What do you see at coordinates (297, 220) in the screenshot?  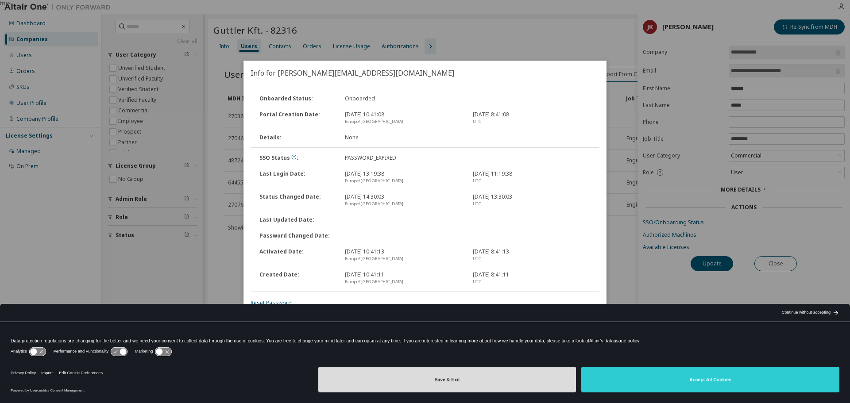 I see `div: Last Updated Date :` at bounding box center [297, 220].